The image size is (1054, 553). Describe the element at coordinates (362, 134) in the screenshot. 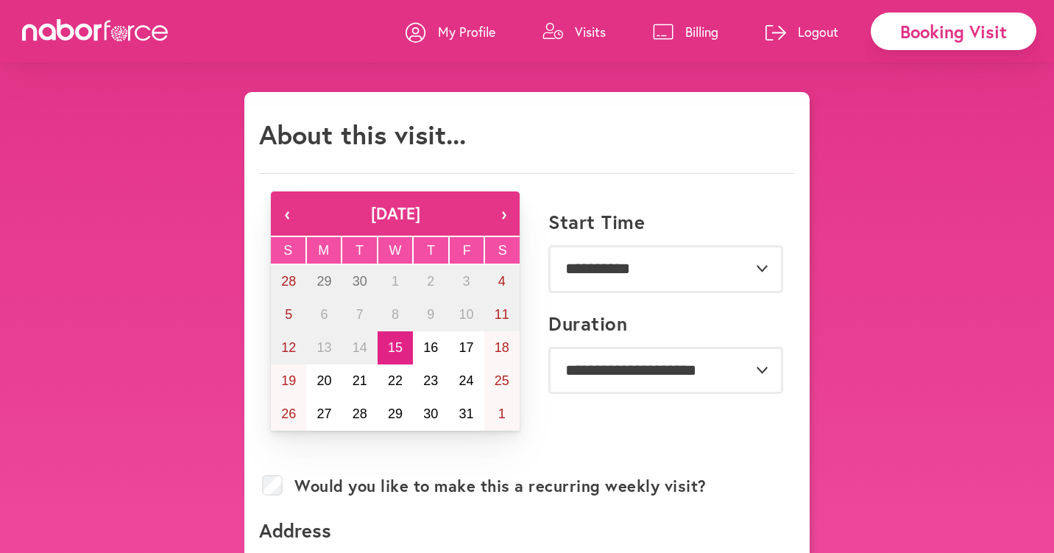

I see `h1: About this visit...` at that location.